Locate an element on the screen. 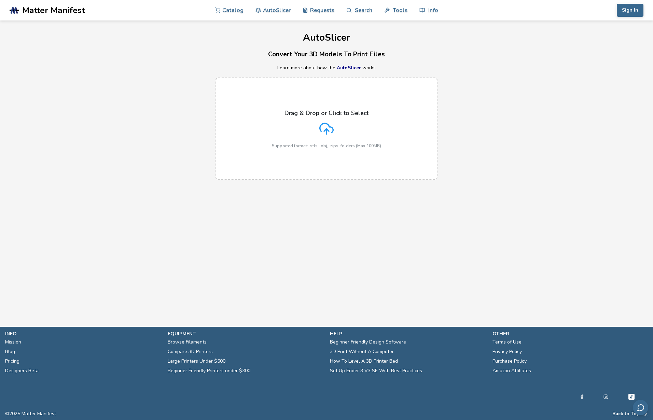 Image resolution: width=653 pixels, height=420 pixels. a: AutoSlicer is located at coordinates (349, 68).